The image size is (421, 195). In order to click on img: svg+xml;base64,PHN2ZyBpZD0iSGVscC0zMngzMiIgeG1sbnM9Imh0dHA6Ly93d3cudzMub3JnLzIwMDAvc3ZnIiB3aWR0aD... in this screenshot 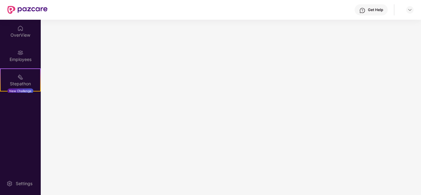, I will do `click(362, 10)`.